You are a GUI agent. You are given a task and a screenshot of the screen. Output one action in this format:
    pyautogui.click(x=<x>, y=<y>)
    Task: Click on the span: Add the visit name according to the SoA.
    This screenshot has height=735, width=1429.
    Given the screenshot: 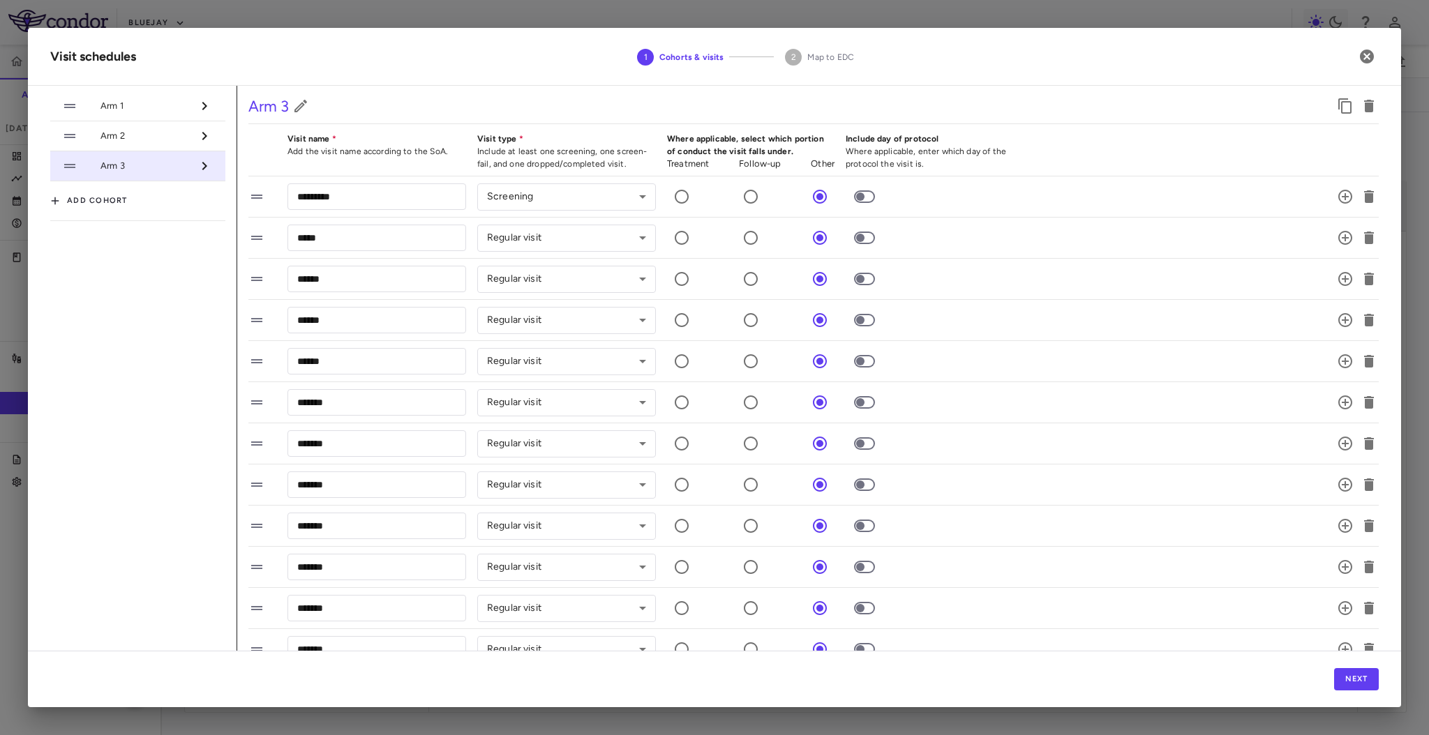 What is the action you would take?
    pyautogui.click(x=368, y=151)
    